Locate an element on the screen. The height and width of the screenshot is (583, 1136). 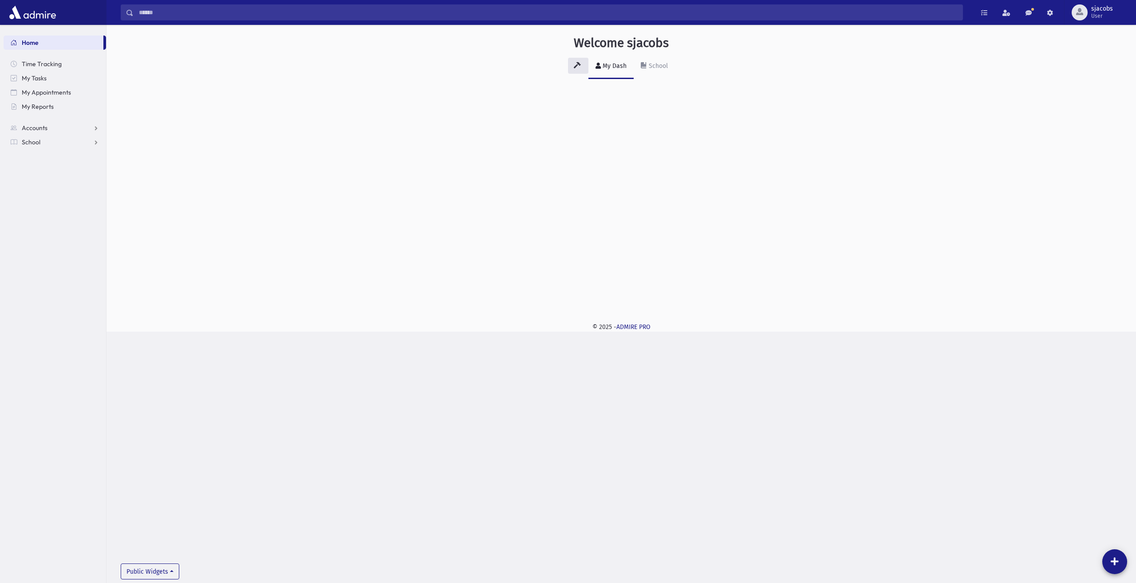
span: Time Tracking is located at coordinates (42, 64).